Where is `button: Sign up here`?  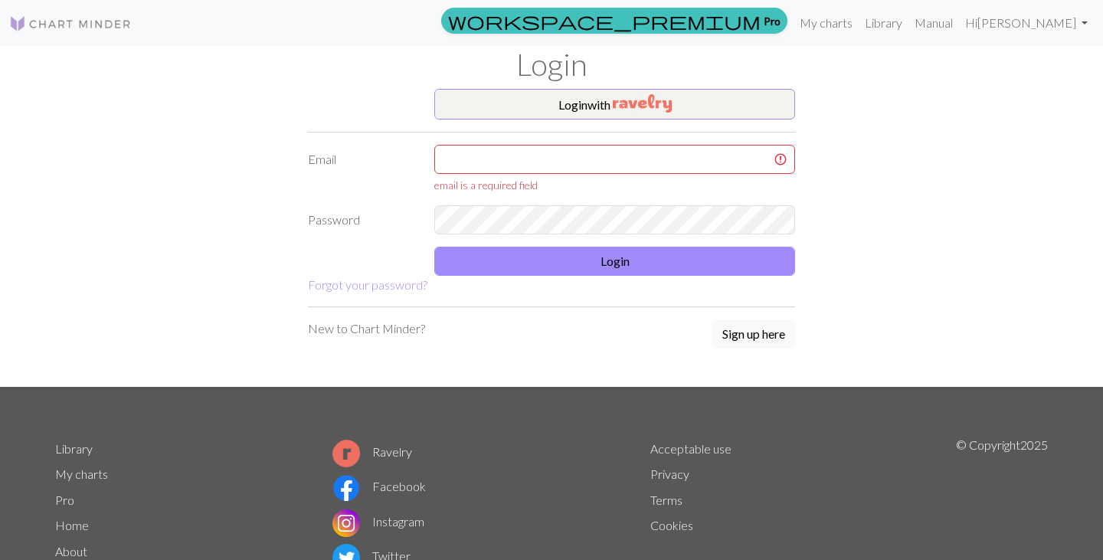 button: Sign up here is located at coordinates (754, 334).